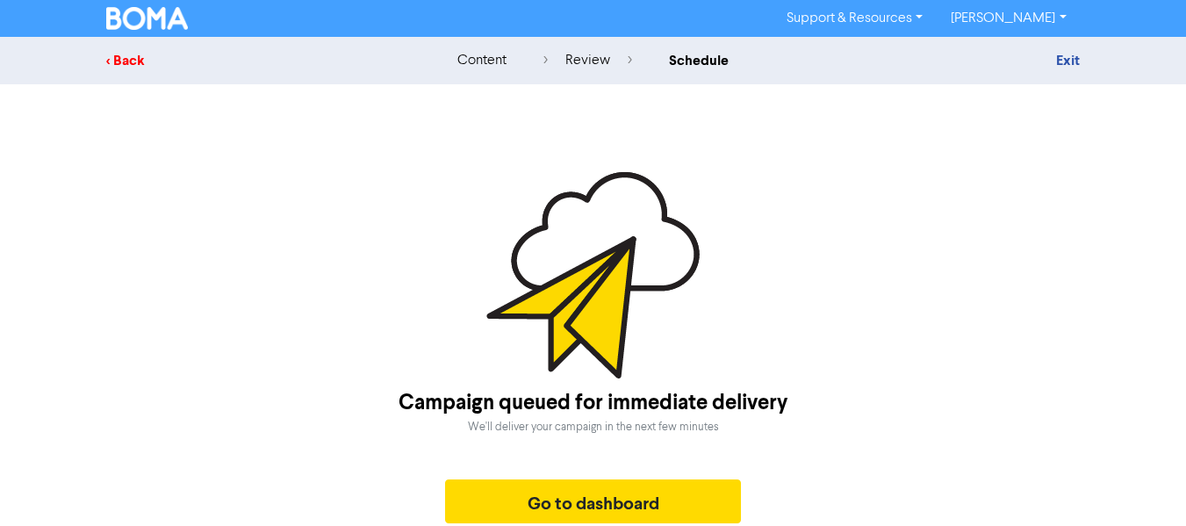  I want to click on div: review, so click(587, 61).